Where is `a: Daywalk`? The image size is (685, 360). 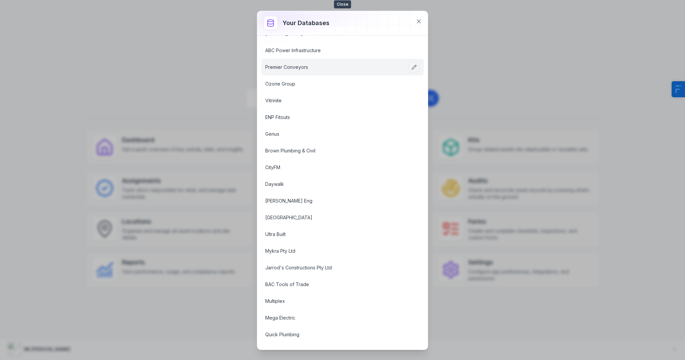
a: Daywalk is located at coordinates (334, 184).